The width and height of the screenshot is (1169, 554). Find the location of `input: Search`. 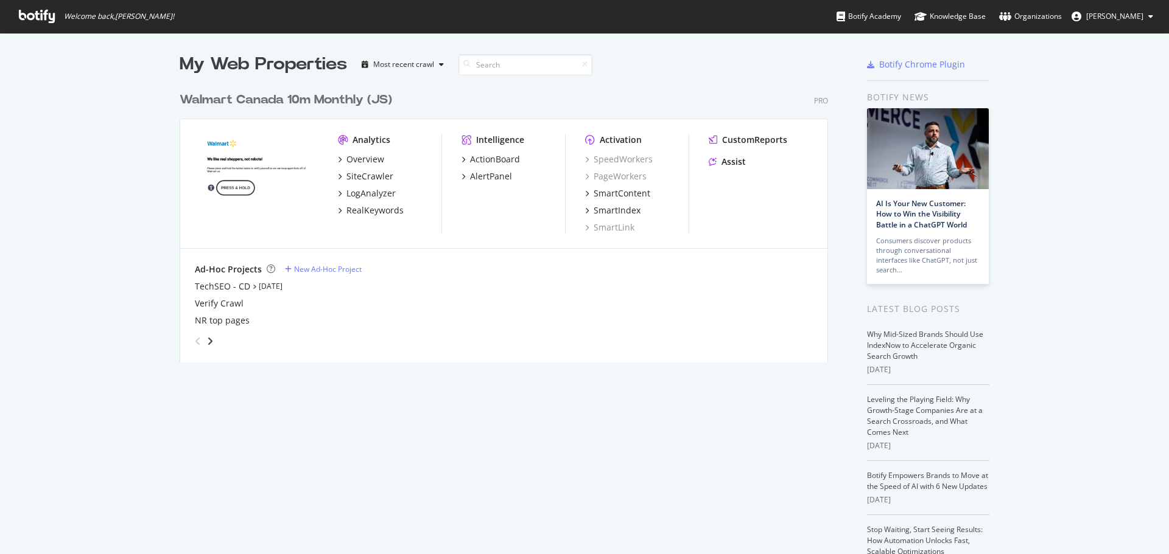

input: Search is located at coordinates (525, 65).